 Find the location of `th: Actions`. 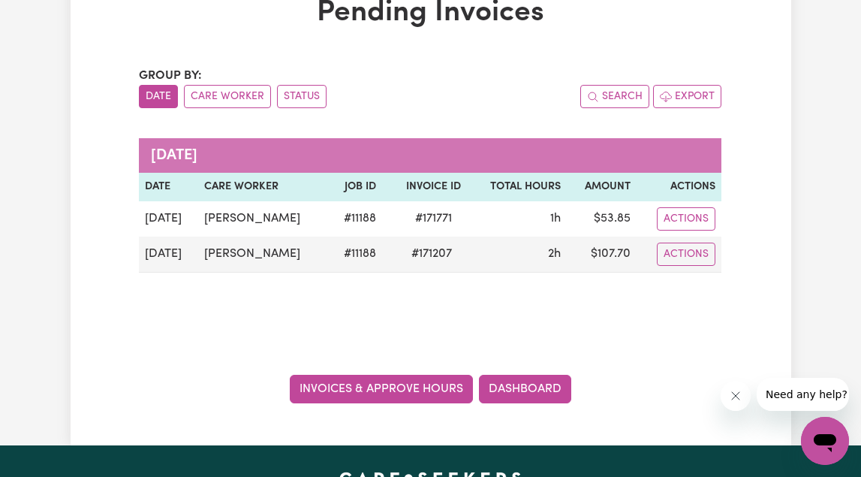

th: Actions is located at coordinates (679, 187).